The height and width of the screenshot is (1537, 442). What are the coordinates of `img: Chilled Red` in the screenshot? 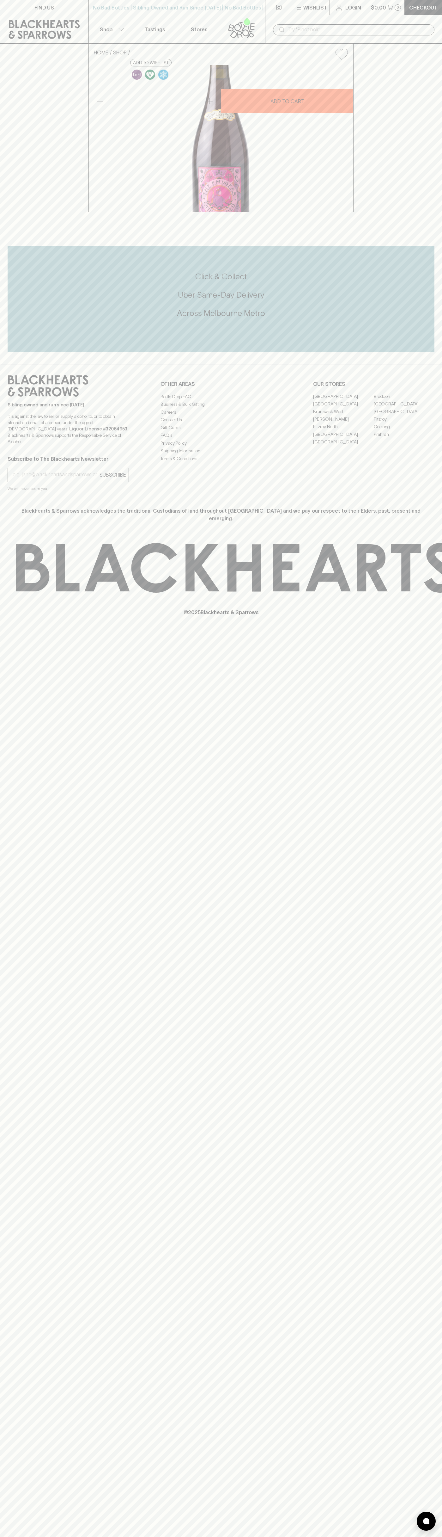 It's located at (163, 75).